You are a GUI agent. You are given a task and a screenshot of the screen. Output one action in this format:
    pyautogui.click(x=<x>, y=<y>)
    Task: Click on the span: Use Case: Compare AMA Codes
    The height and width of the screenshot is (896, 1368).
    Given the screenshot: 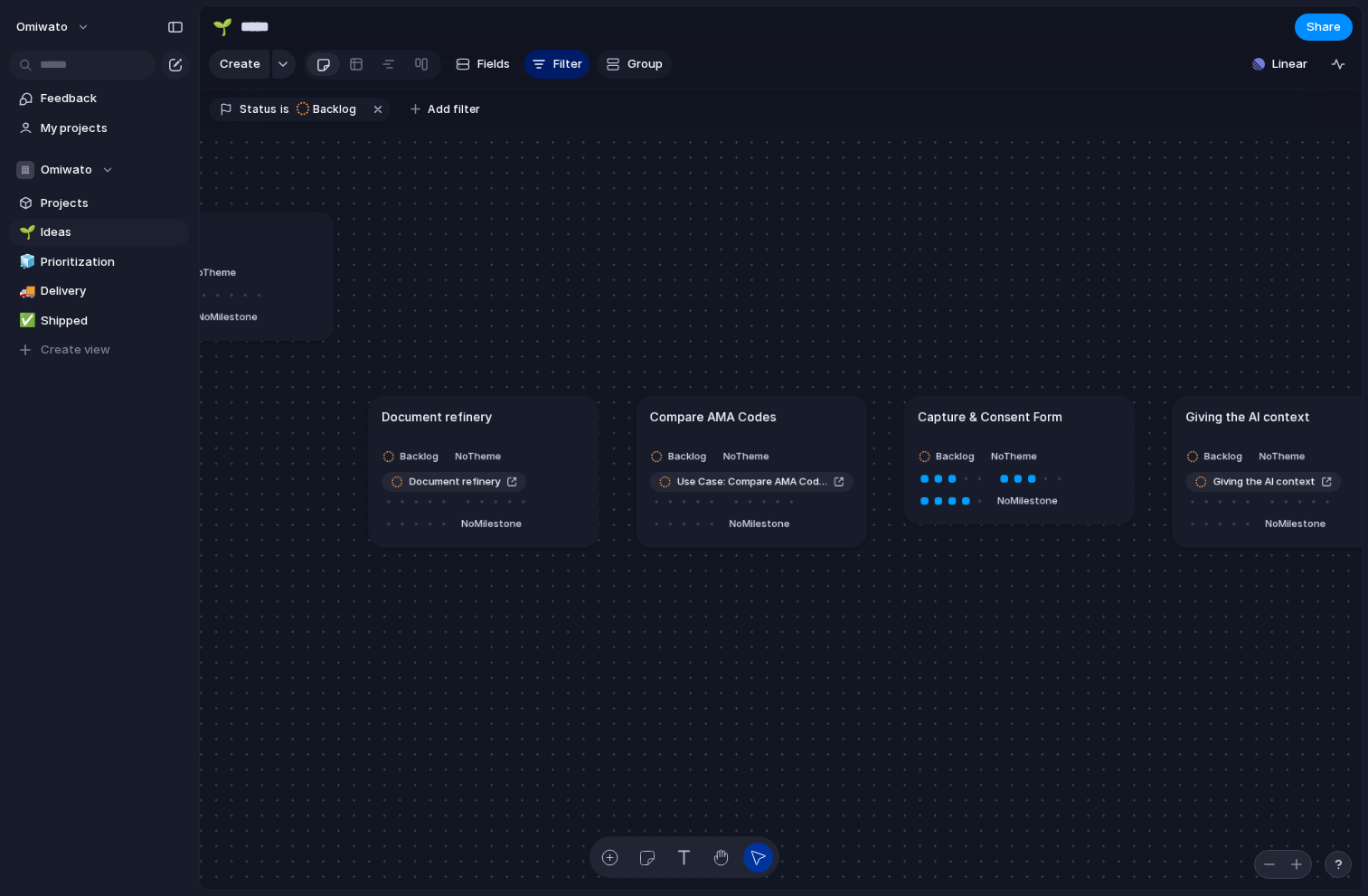 What is the action you would take?
    pyautogui.click(x=752, y=481)
    